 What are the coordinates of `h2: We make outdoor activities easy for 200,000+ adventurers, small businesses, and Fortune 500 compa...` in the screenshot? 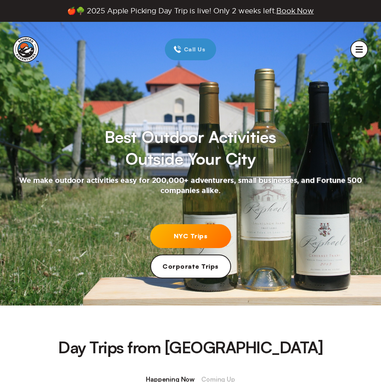 It's located at (190, 186).